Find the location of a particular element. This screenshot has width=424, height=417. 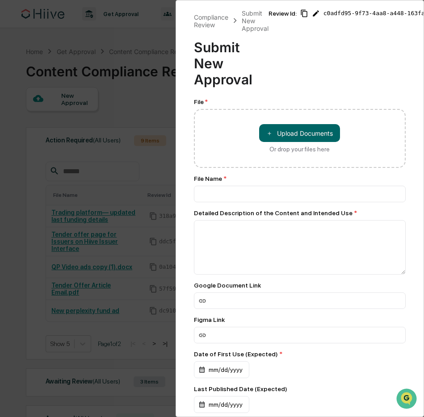

a: 🗄️Attestations is located at coordinates (88, 117).